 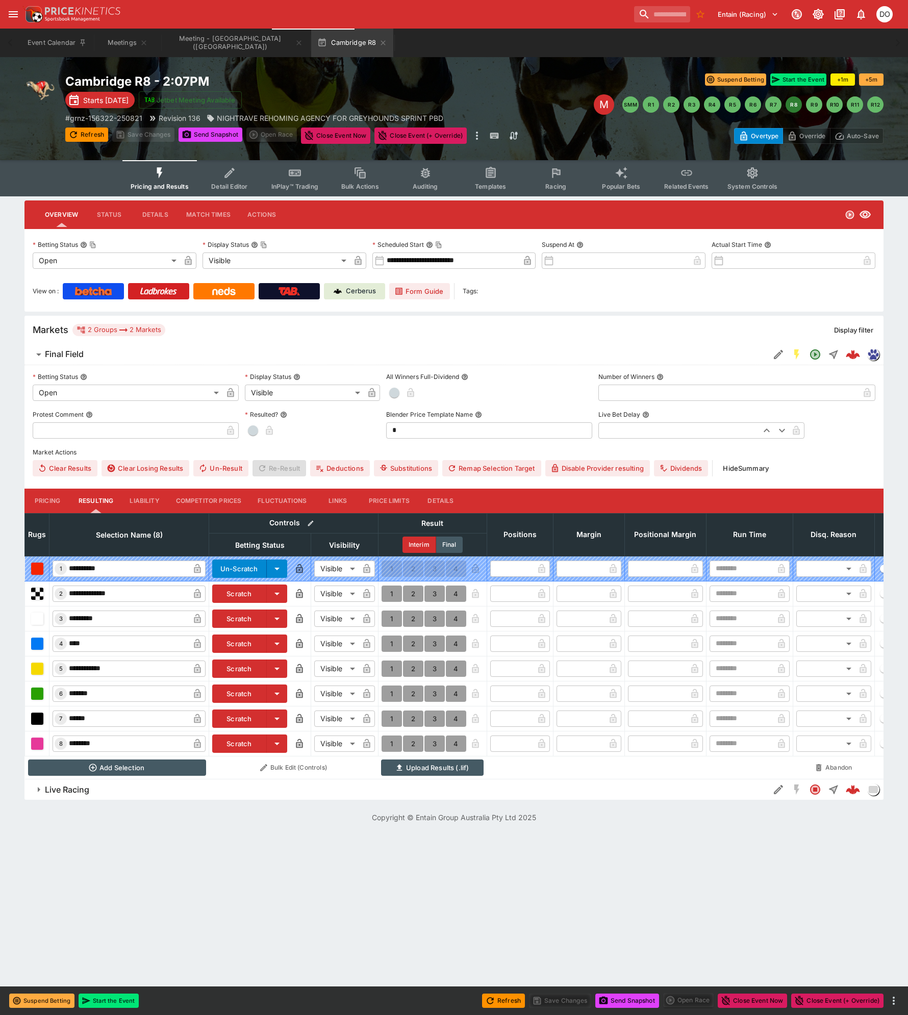 I want to click on p: Suspend At, so click(x=558, y=244).